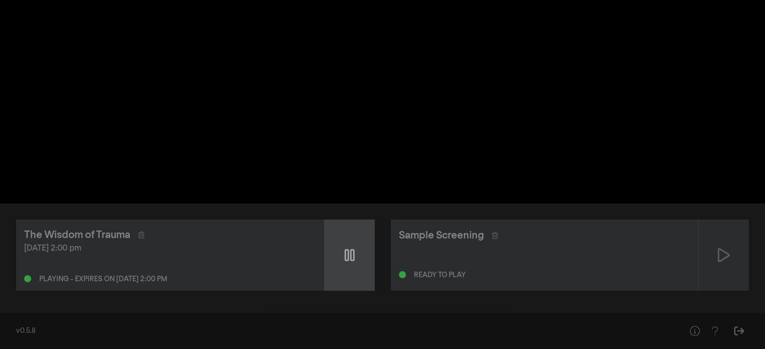 This screenshot has height=349, width=765. I want to click on div: Ready to play, so click(439, 275).